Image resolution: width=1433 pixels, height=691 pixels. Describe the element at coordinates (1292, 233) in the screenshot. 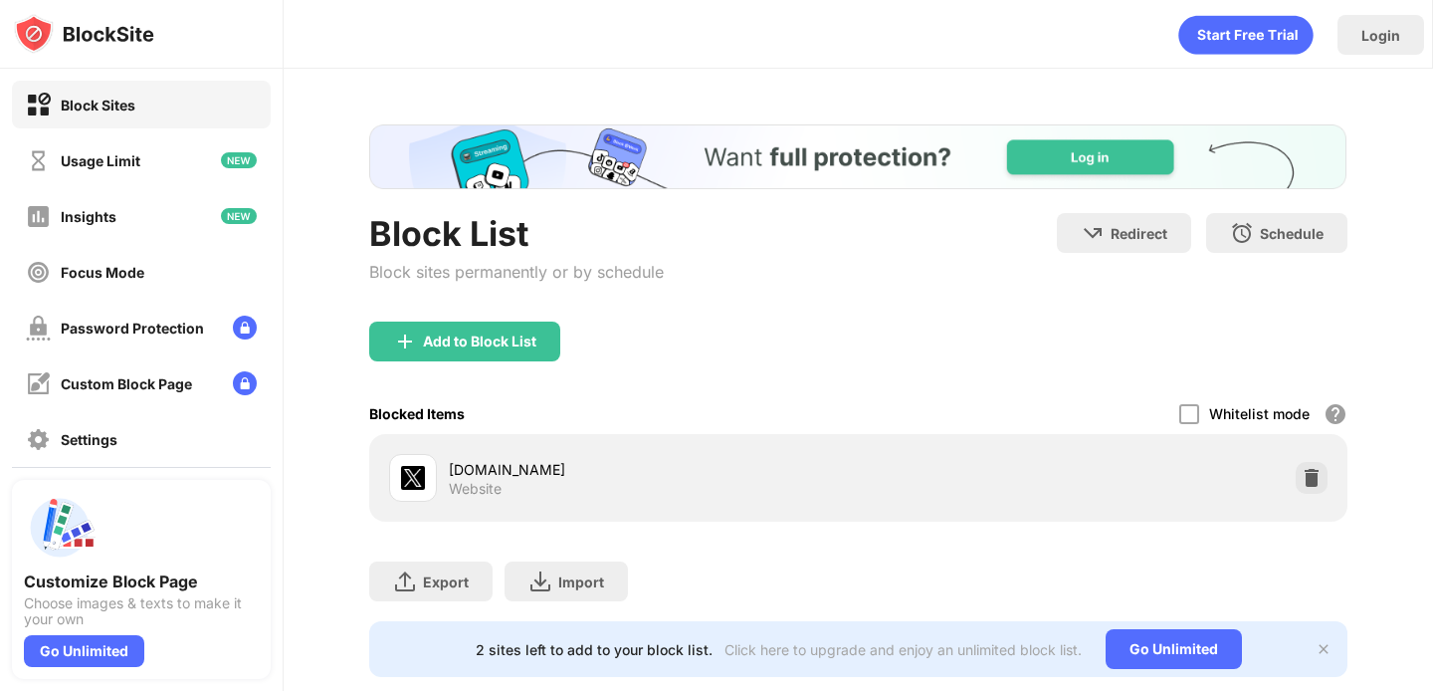

I see `div: Schedule` at that location.